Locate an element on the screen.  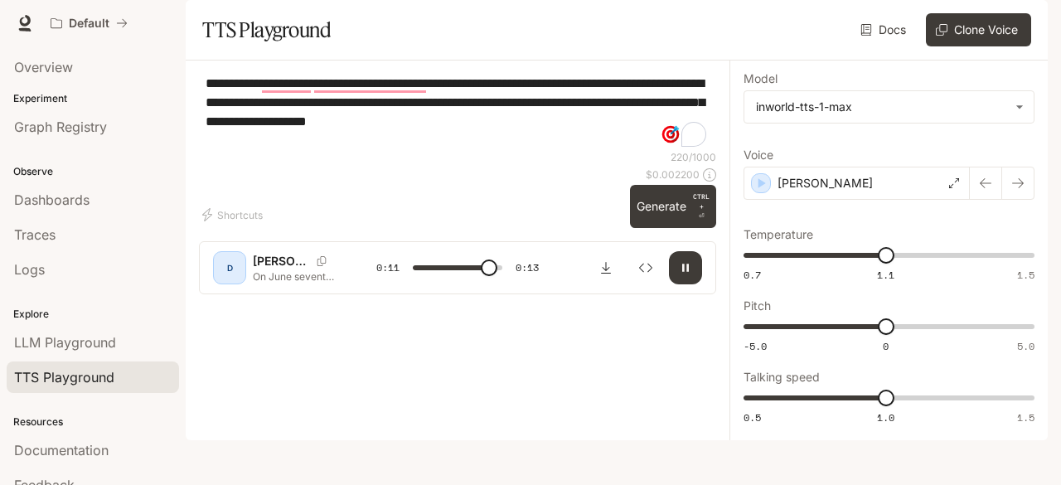
button: Clone Voice is located at coordinates (978, 30).